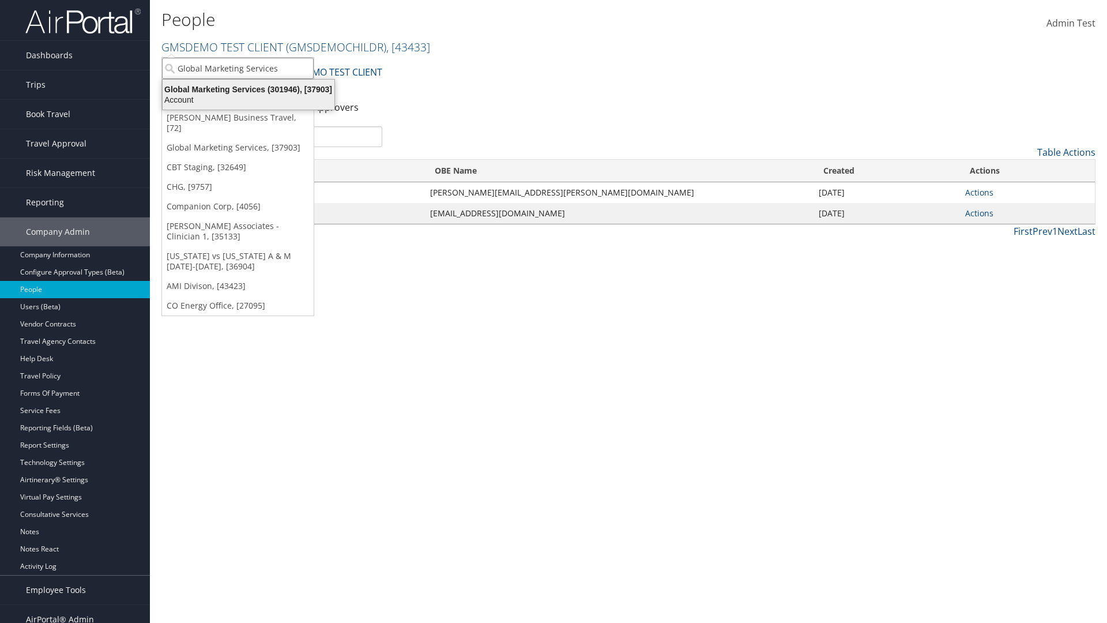  I want to click on th: OBE Name: activate to sort column ascending, so click(618, 171).